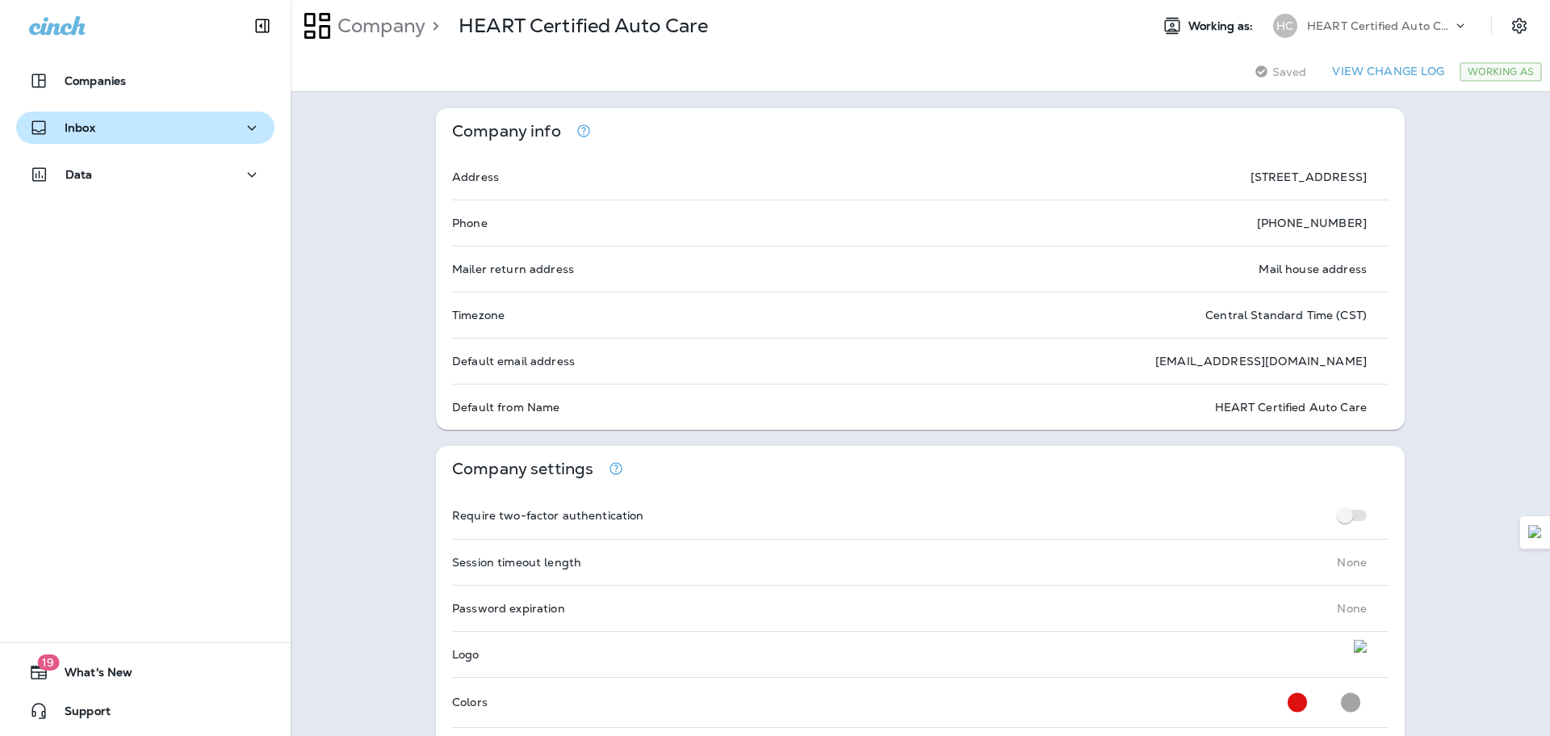  What do you see at coordinates (145, 174) in the screenshot?
I see `button: Data` at bounding box center [145, 174].